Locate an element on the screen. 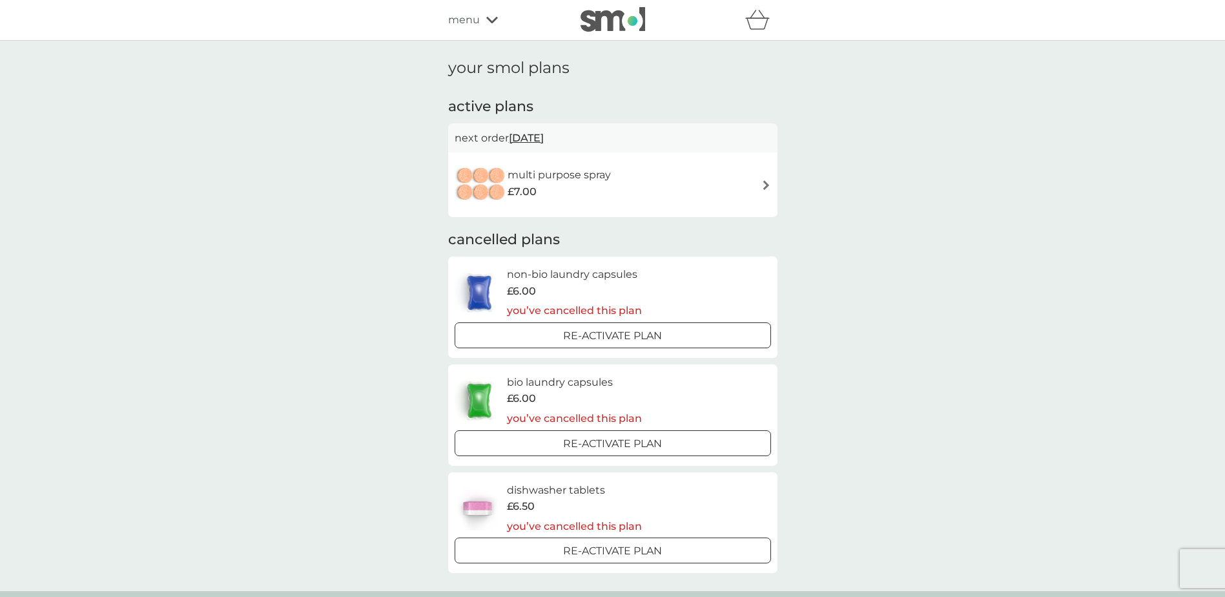 This screenshot has height=597, width=1225. span: menu is located at coordinates (464, 20).